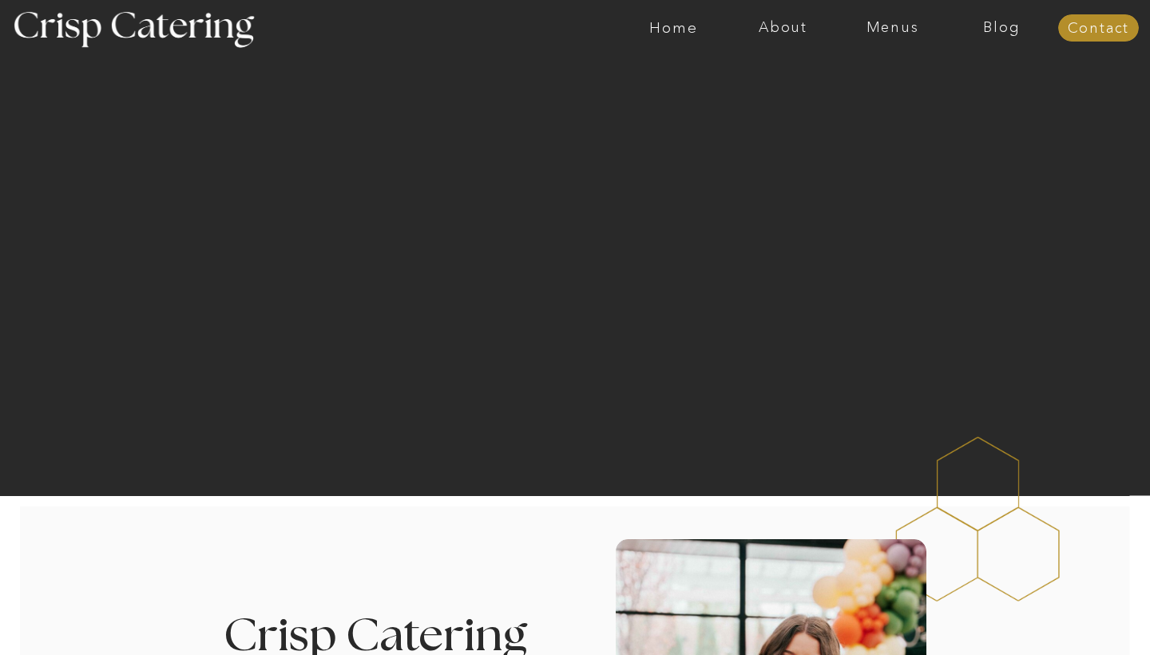 The height and width of the screenshot is (655, 1150). Describe the element at coordinates (1002, 28) in the screenshot. I see `a: Blog` at that location.